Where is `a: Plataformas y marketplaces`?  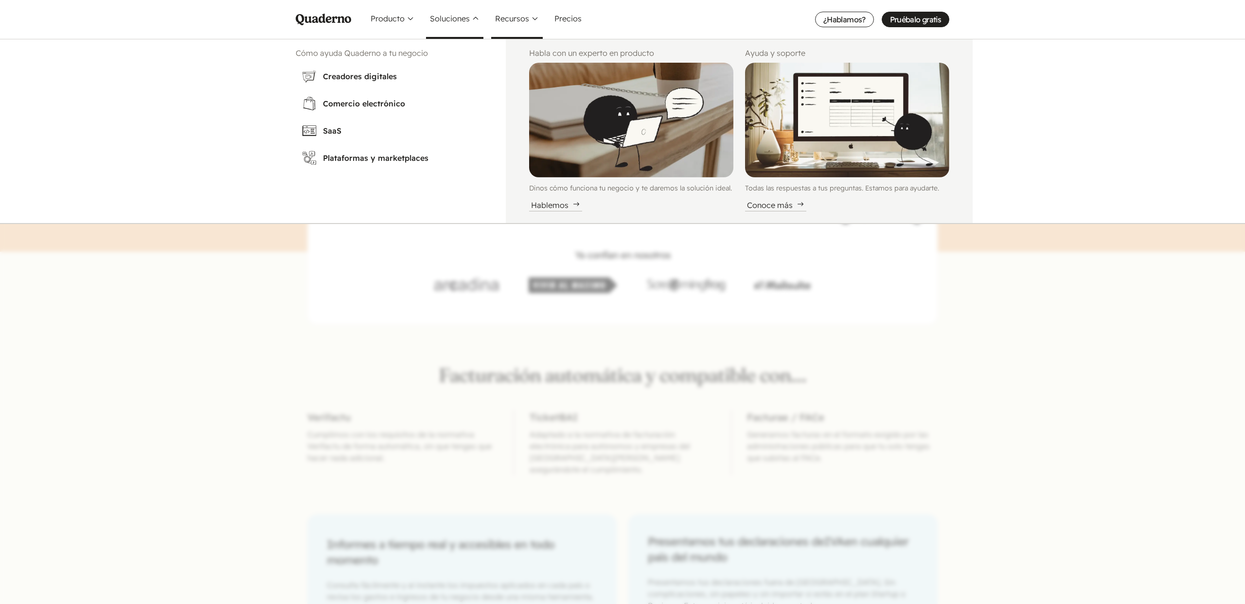
a: Plataformas y marketplaces is located at coordinates (389, 158).